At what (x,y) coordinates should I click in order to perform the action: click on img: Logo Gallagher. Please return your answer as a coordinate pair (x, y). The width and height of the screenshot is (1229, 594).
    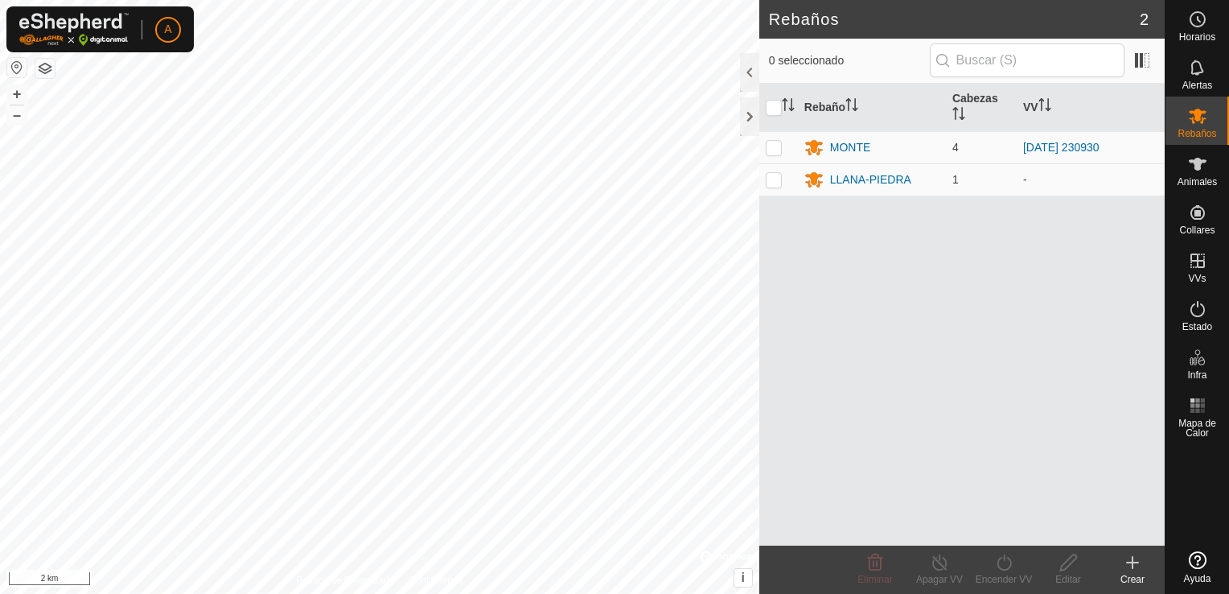
    Looking at the image, I should click on (74, 29).